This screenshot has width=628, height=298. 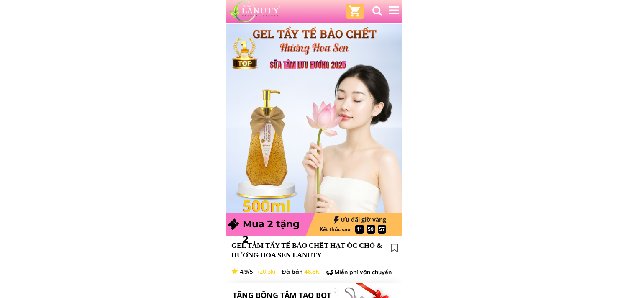 What do you see at coordinates (251, 272) in the screenshot?
I see `h3: 4.9/5` at bounding box center [251, 272].